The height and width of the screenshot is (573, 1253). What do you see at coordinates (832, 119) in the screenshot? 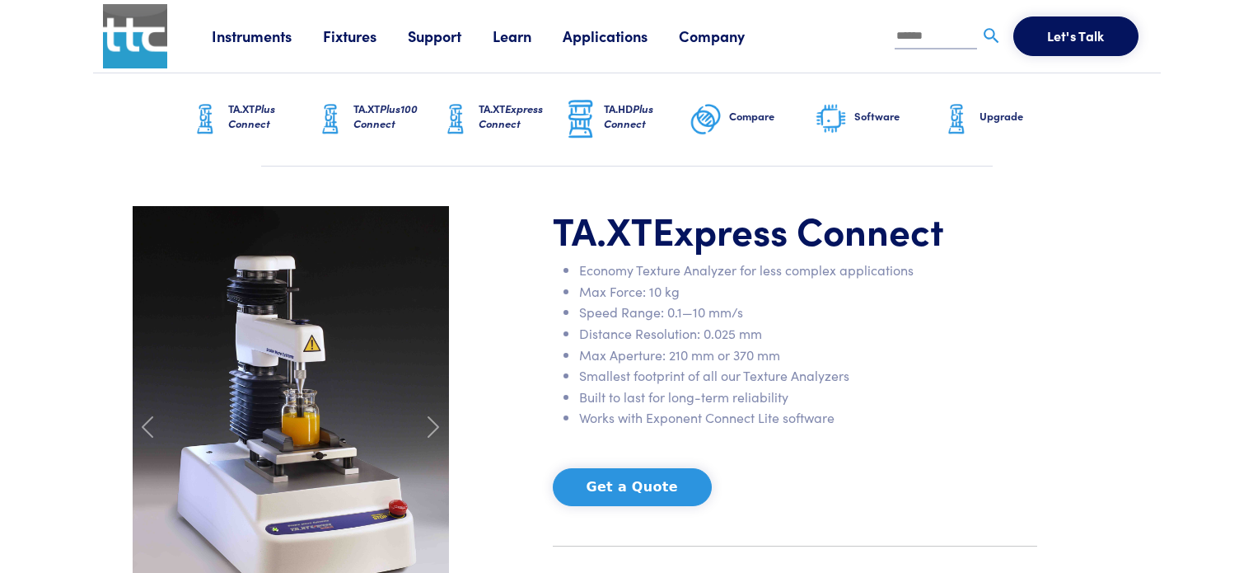
I see `img: software-graphic.png` at bounding box center [832, 119].